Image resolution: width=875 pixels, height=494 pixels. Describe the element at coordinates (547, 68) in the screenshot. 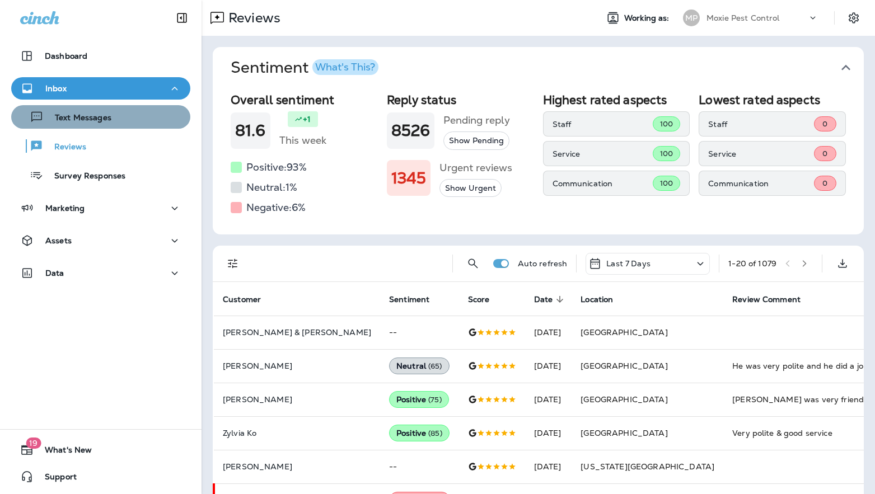

I see `button: SentimentWhat's This?` at that location.